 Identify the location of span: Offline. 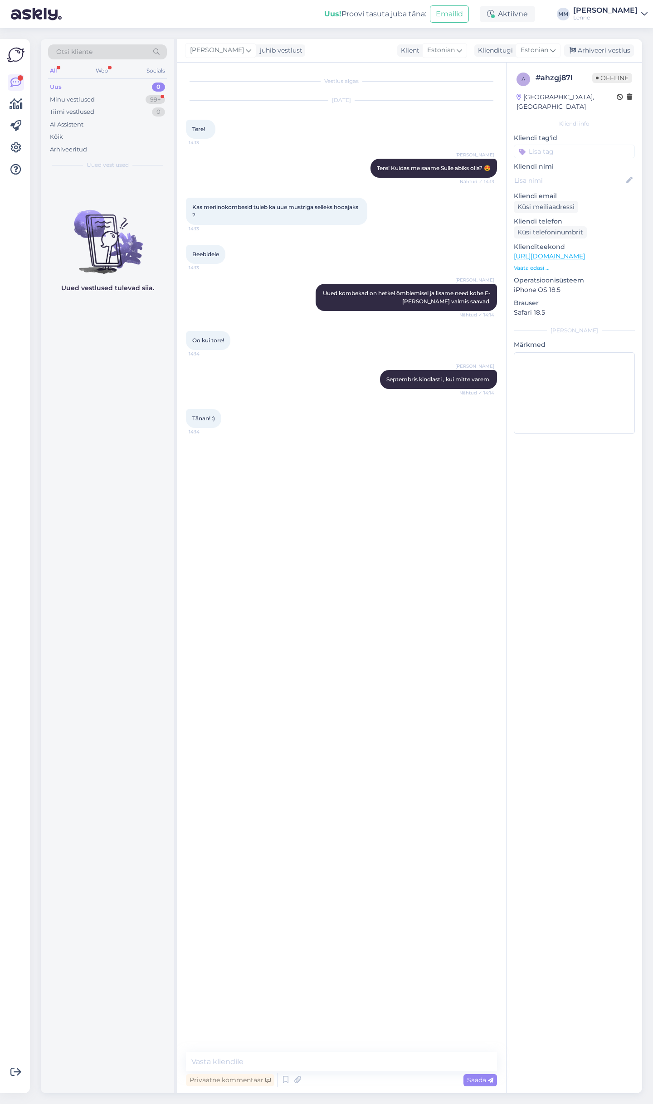
(612, 78).